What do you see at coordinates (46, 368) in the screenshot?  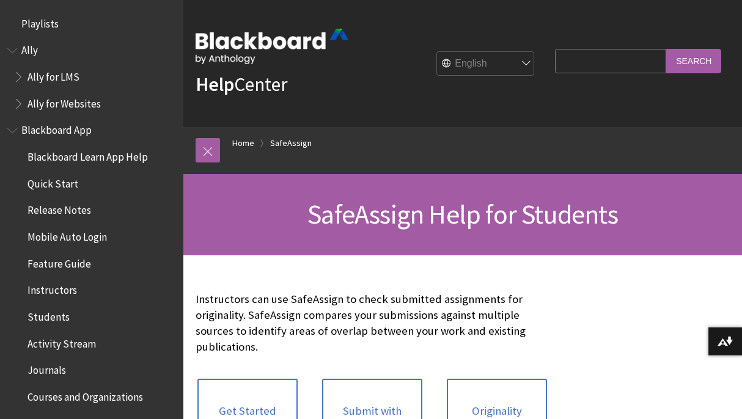 I see `span: Journals` at bounding box center [46, 368].